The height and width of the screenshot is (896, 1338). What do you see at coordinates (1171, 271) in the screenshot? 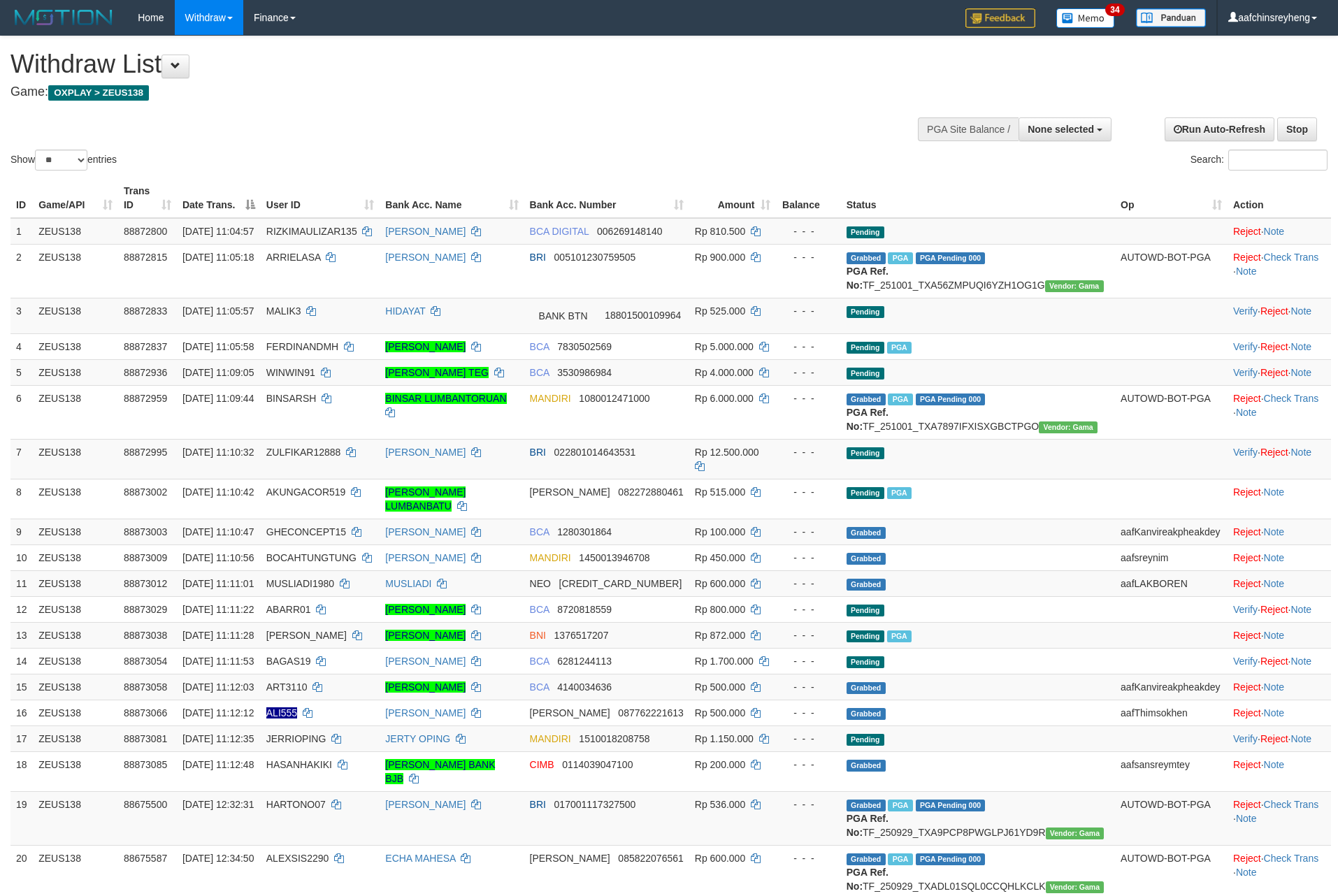
I see `td: AUTOWD-BOT-PGA` at bounding box center [1171, 271].